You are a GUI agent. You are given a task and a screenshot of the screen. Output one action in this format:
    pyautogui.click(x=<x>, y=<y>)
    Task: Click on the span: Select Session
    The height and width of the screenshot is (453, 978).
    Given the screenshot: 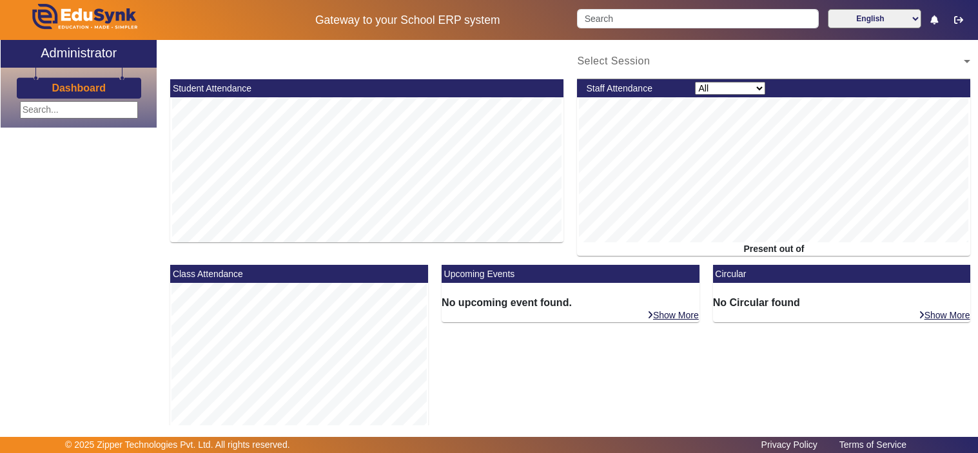 What is the action you would take?
    pyautogui.click(x=613, y=61)
    